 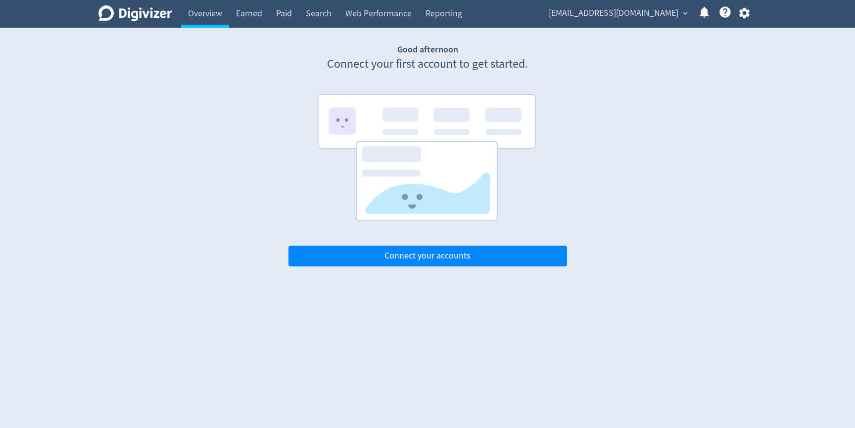 What do you see at coordinates (427, 256) in the screenshot?
I see `a: Connect your accounts` at bounding box center [427, 256].